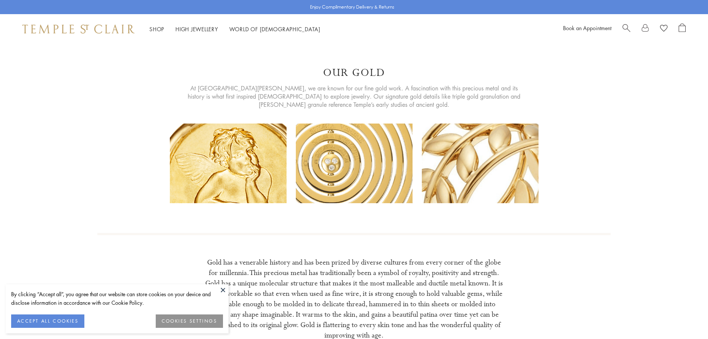 Image resolution: width=708 pixels, height=339 pixels. I want to click on nav: Main navigation, so click(235, 29).